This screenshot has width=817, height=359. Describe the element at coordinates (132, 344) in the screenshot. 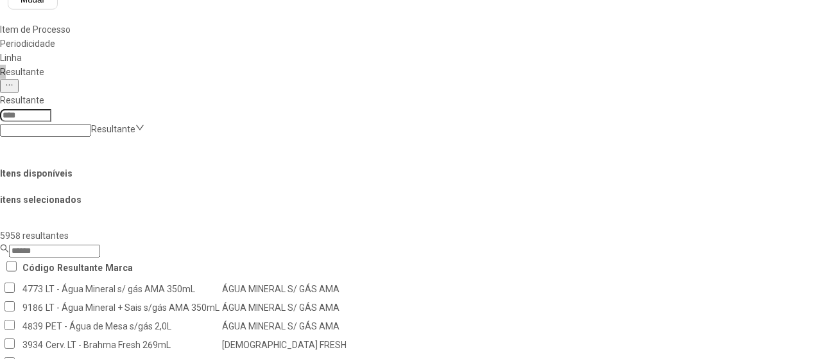

I see `td: Cerv. LT - Brahma Fresh 269mL` at that location.